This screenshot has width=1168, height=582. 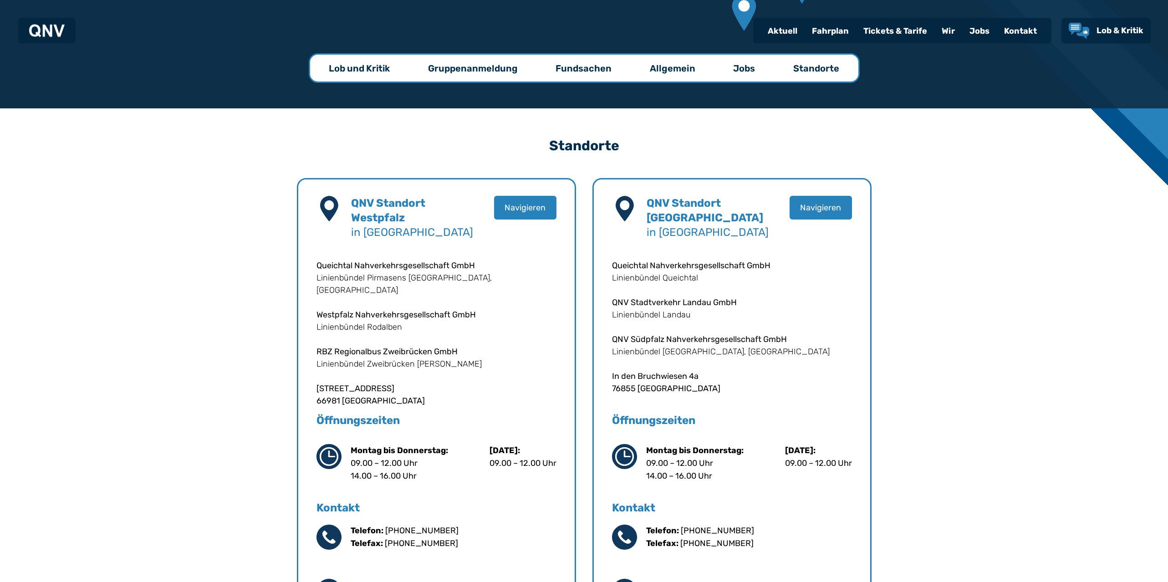 I want to click on div: Tickets & Tarife, so click(x=895, y=31).